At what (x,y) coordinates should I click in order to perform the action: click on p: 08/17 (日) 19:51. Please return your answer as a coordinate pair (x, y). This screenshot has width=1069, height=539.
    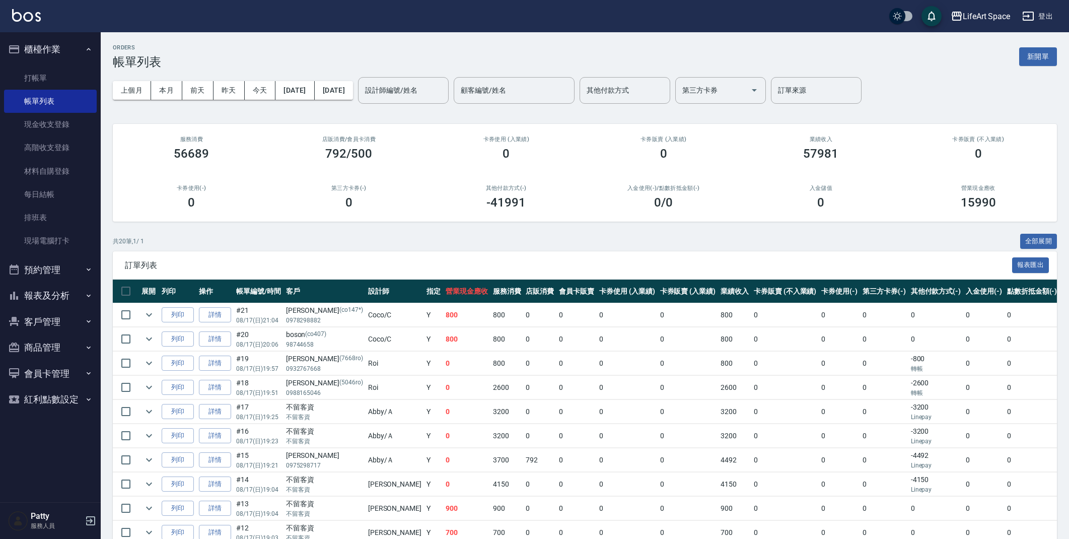
    Looking at the image, I should click on (258, 393).